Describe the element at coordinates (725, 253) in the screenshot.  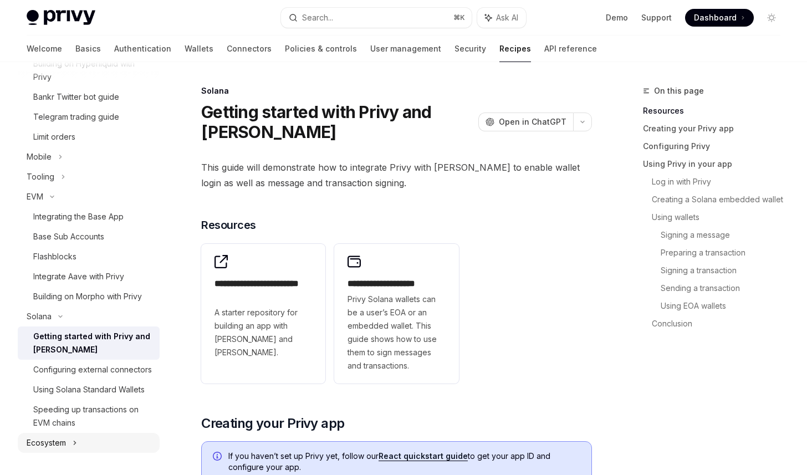
I see `a: Preparing a transaction` at that location.